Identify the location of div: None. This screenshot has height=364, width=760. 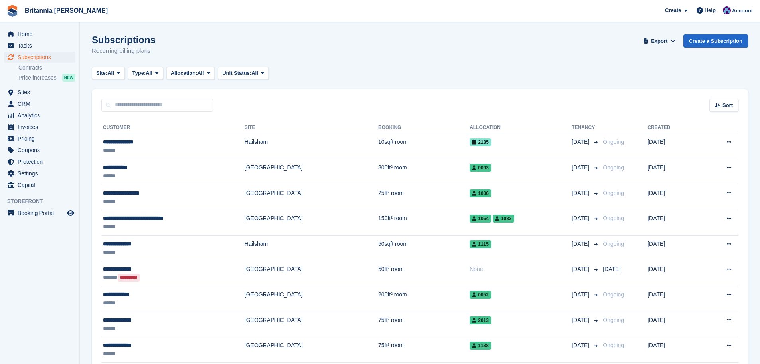
(521, 269).